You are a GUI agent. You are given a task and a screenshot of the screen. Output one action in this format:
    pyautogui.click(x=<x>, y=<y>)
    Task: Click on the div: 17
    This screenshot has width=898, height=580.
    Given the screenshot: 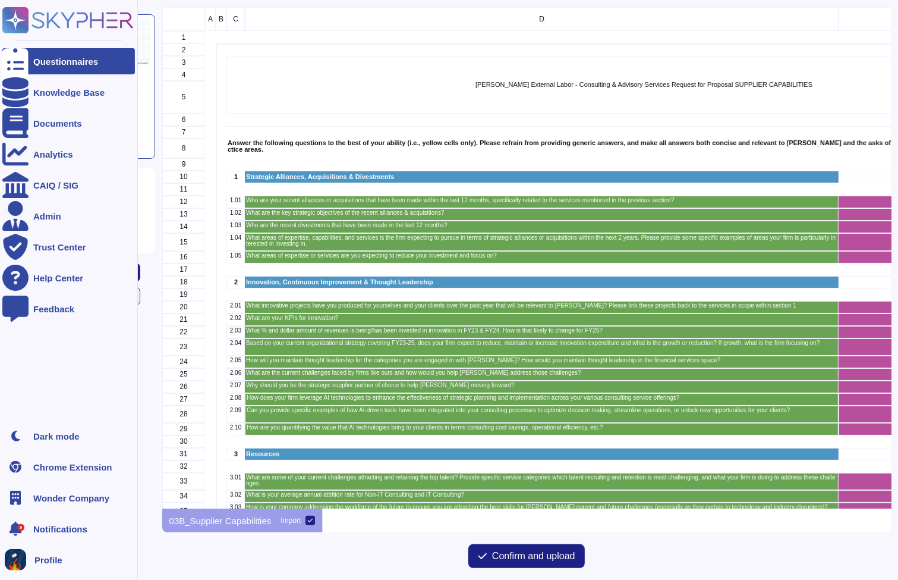 What is the action you would take?
    pyautogui.click(x=184, y=269)
    